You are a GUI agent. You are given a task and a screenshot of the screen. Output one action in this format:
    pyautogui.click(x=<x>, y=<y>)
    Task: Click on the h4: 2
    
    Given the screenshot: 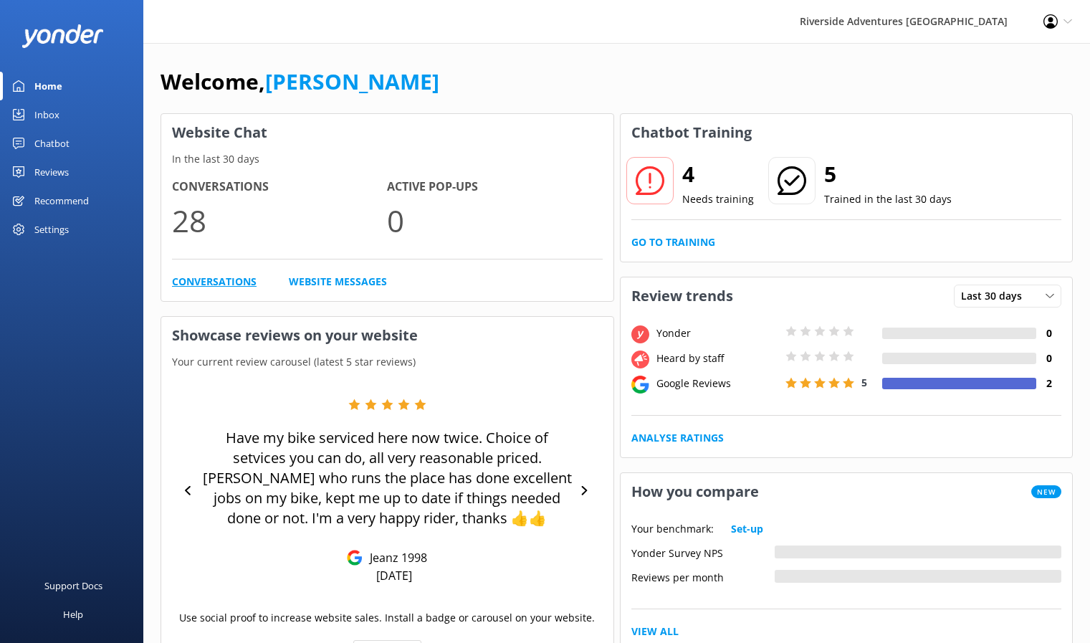 What is the action you would take?
    pyautogui.click(x=1048, y=383)
    